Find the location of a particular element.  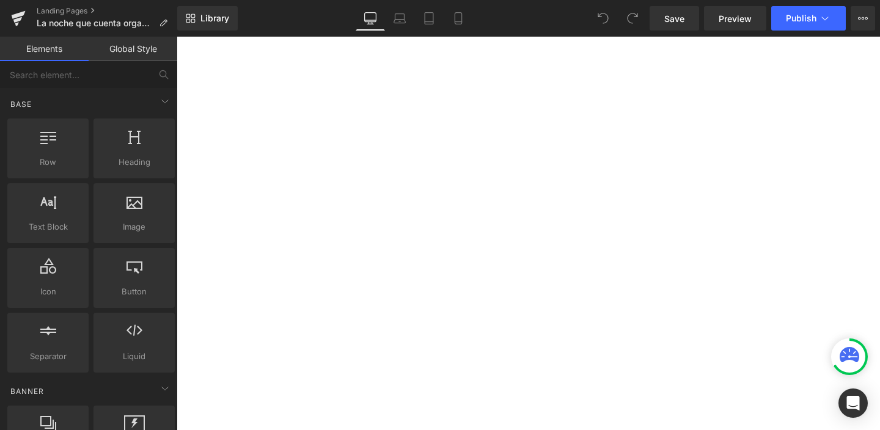

span: Preview is located at coordinates (735, 18).